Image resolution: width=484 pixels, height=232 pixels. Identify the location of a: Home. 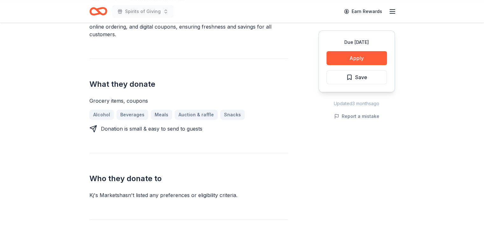
(98, 11).